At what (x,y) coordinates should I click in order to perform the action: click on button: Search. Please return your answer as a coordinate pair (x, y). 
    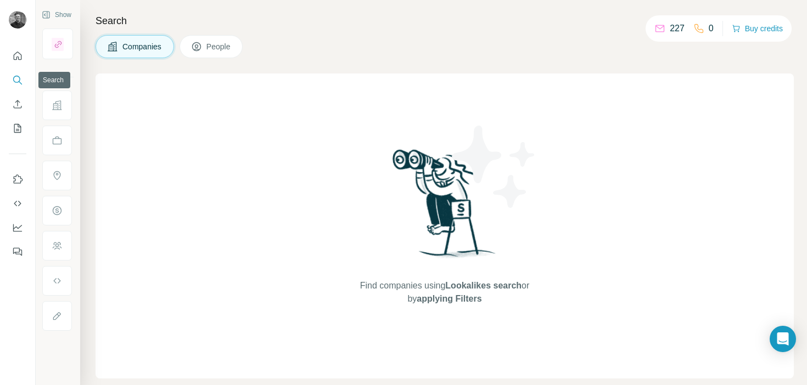
    Looking at the image, I should click on (18, 80).